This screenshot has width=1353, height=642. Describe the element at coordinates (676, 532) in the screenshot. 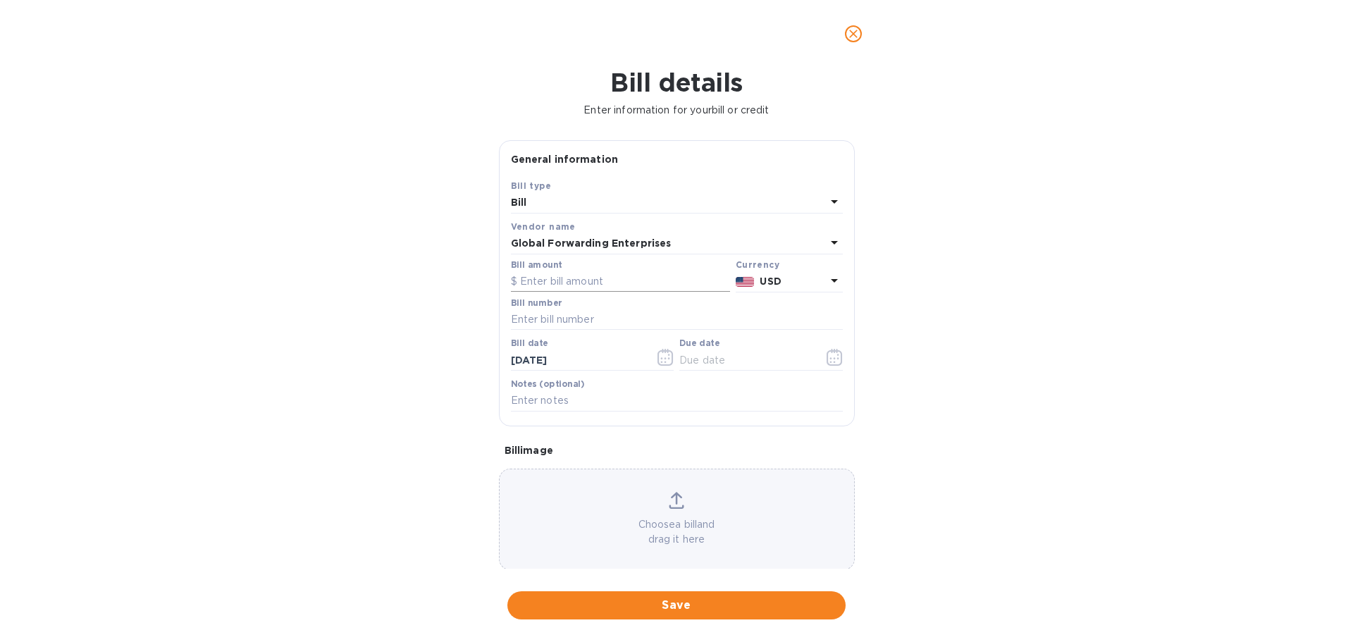

I see `p: Choose a bill and drag it here` at that location.